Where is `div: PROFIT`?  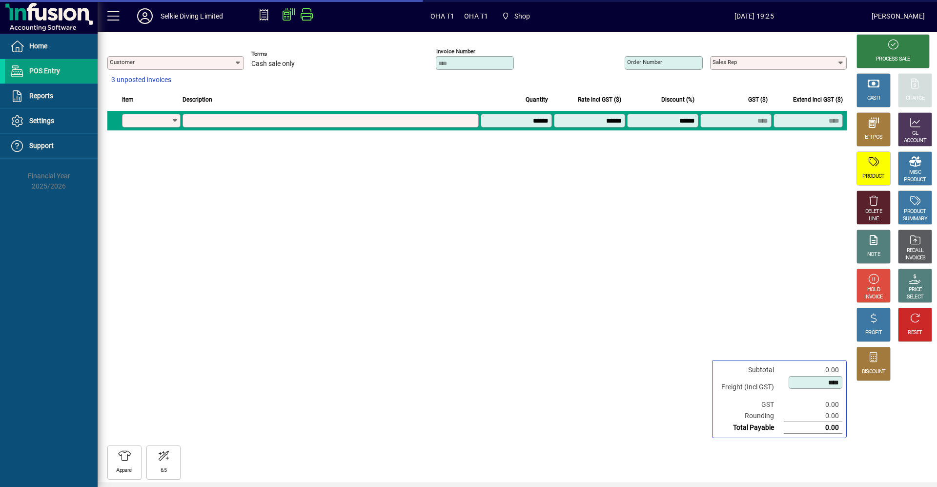
div: PROFIT is located at coordinates (874, 332).